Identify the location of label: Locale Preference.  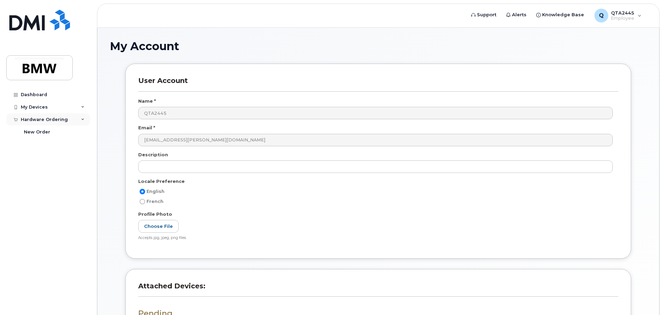
(161, 181).